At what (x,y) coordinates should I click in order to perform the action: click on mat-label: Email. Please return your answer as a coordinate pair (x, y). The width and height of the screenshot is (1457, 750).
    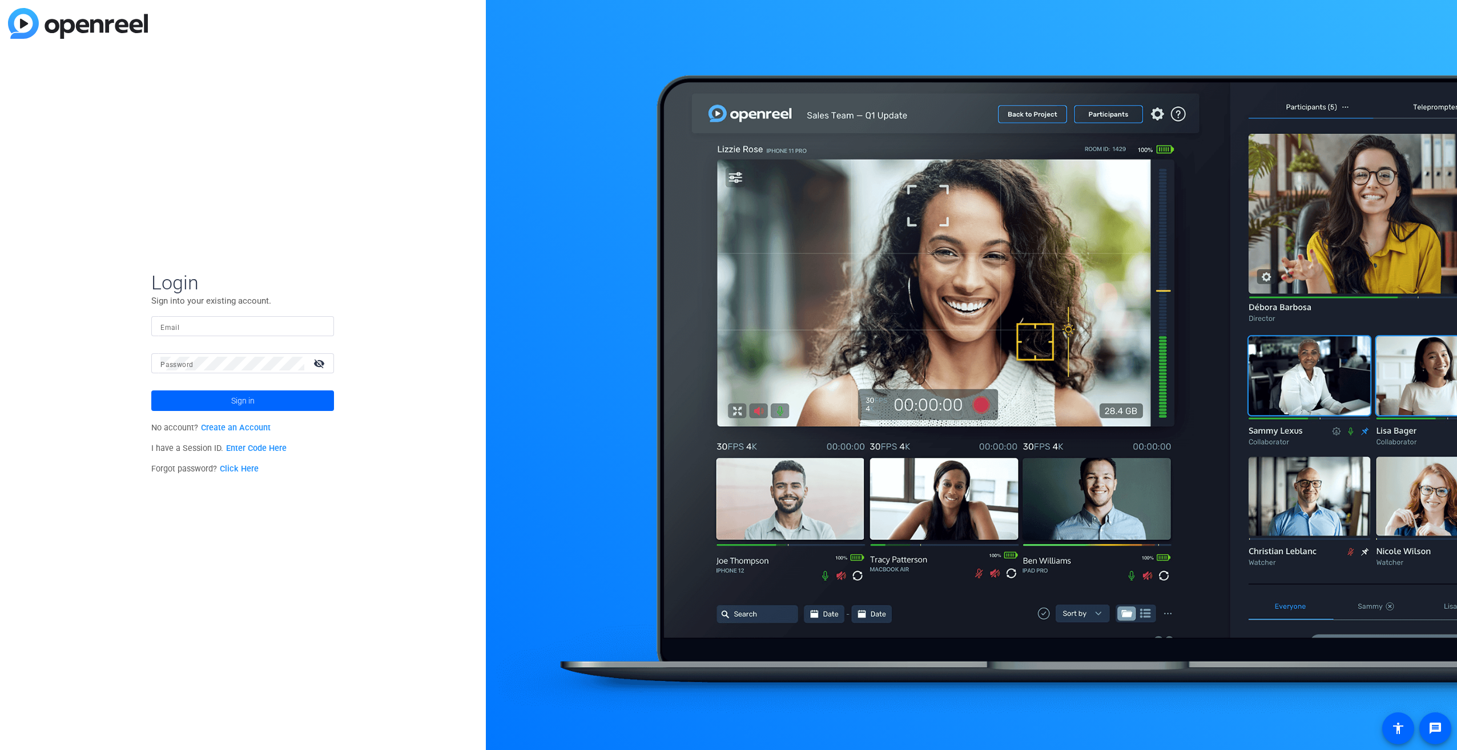
    Looking at the image, I should click on (170, 328).